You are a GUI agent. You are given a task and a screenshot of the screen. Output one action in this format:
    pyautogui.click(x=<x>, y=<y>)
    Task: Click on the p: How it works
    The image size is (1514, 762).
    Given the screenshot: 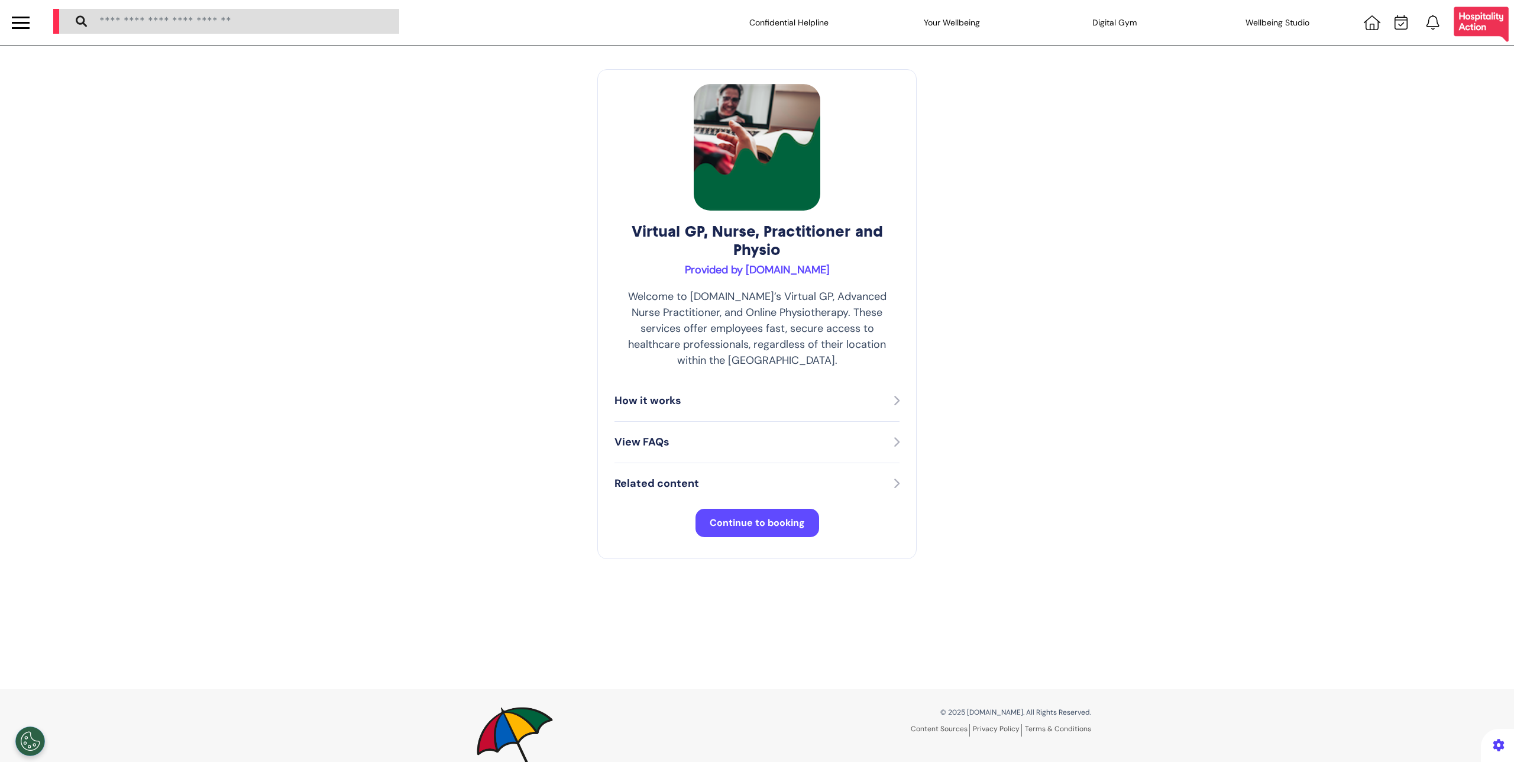 What is the action you would take?
    pyautogui.click(x=648, y=400)
    